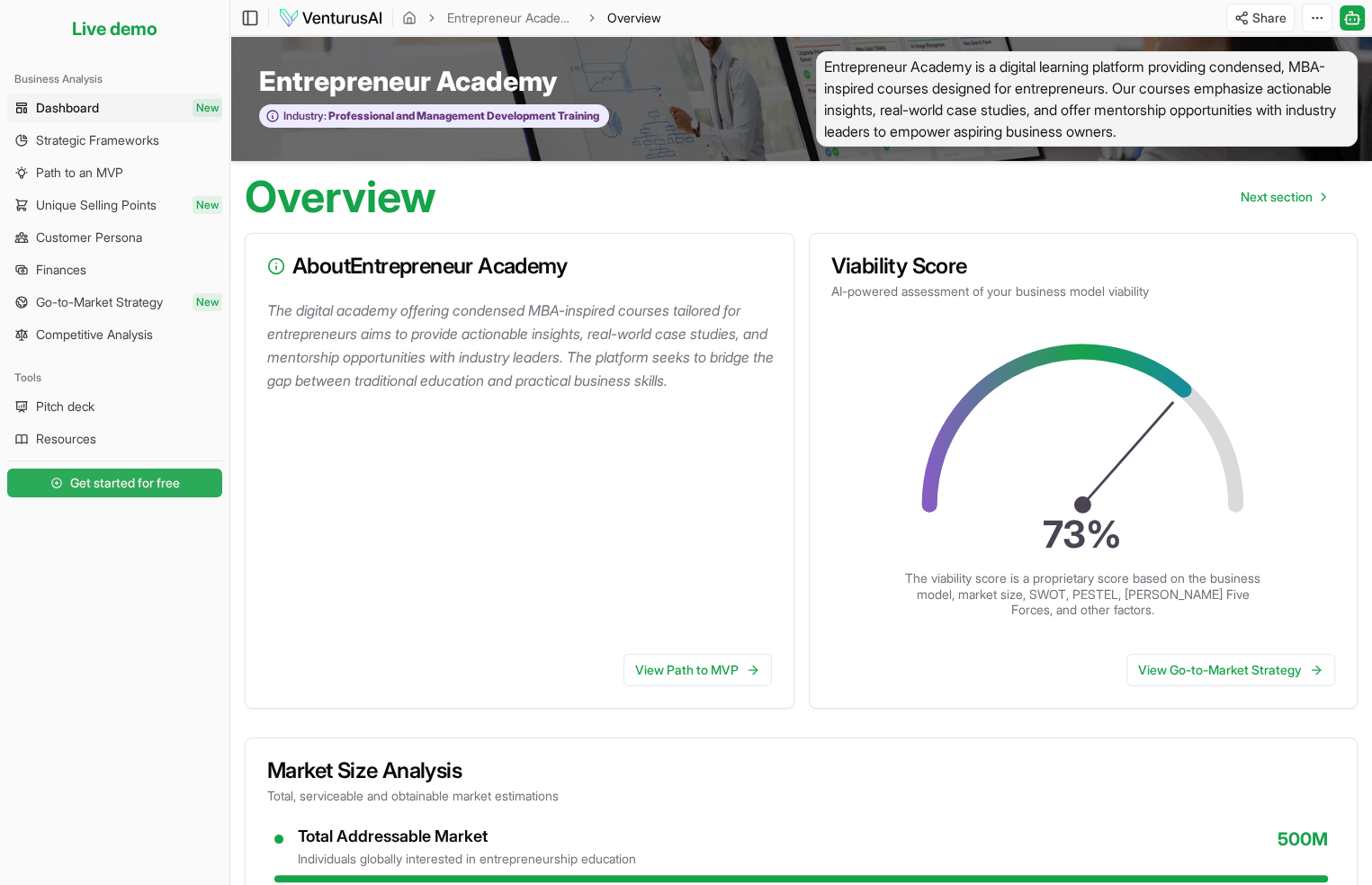 This screenshot has width=1372, height=885. I want to click on span: Unique Selling Points, so click(96, 205).